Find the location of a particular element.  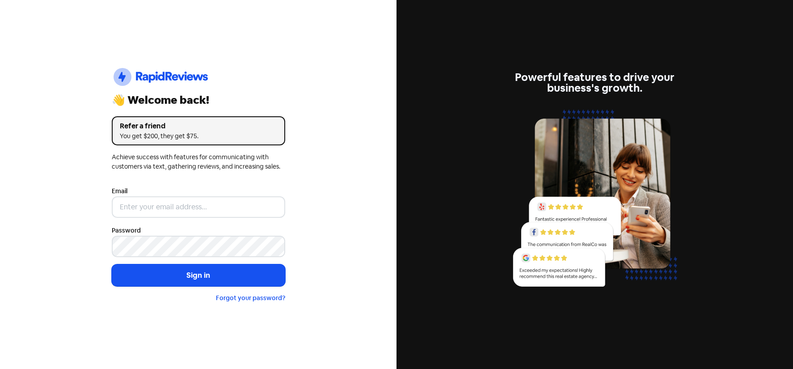

label: Email is located at coordinates (119, 191).